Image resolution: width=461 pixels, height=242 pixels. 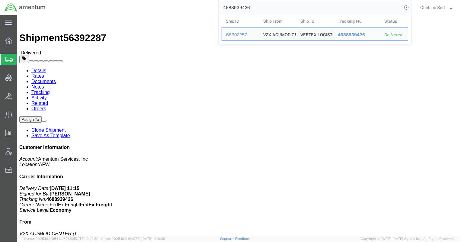 What do you see at coordinates (278, 34) in the screenshot?
I see `div: V2X ACI/MOD CENTER` at bounding box center [278, 34].